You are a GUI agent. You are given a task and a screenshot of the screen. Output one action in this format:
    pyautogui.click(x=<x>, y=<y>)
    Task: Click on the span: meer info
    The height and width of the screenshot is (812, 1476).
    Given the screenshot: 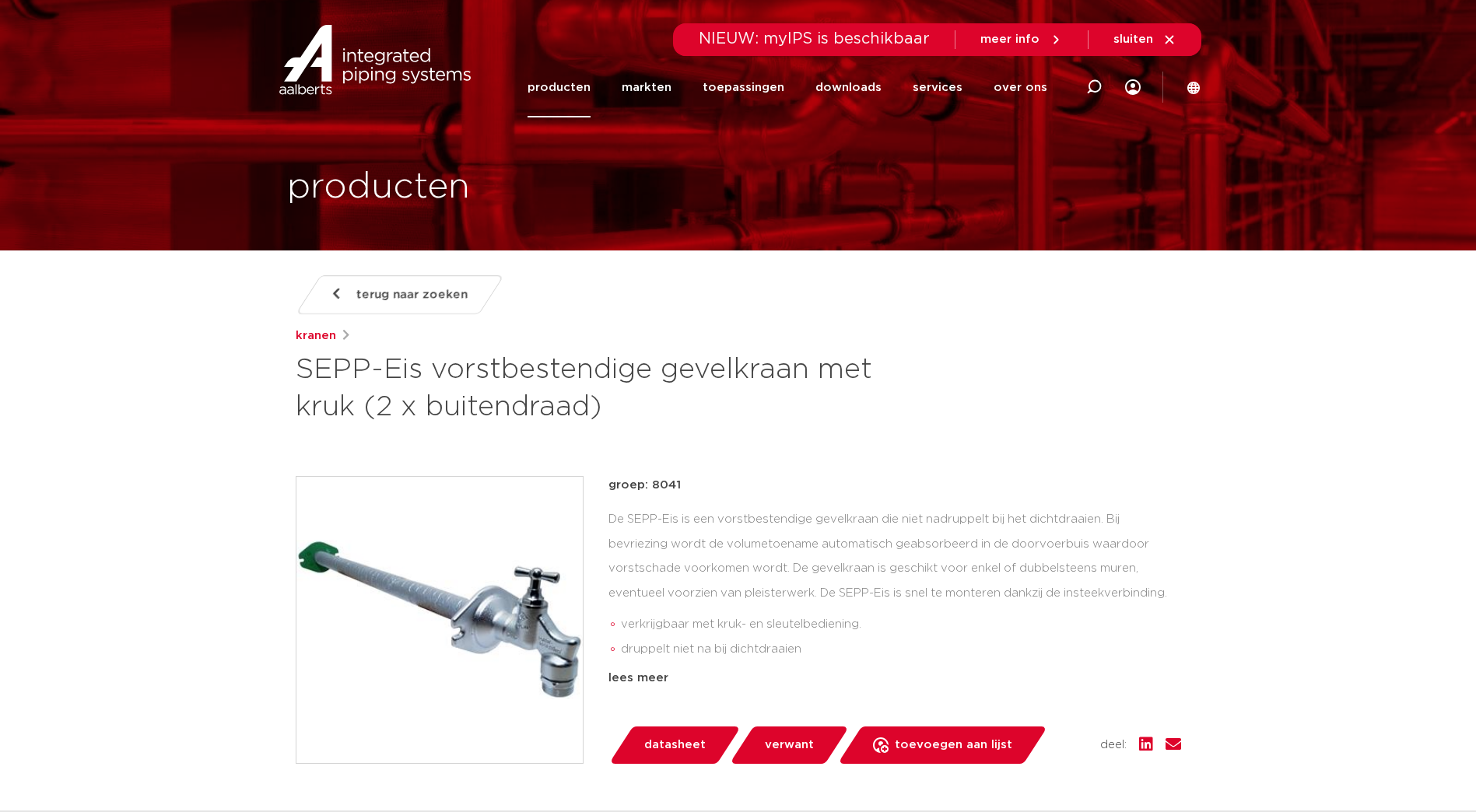 What is the action you would take?
    pyautogui.click(x=1010, y=39)
    